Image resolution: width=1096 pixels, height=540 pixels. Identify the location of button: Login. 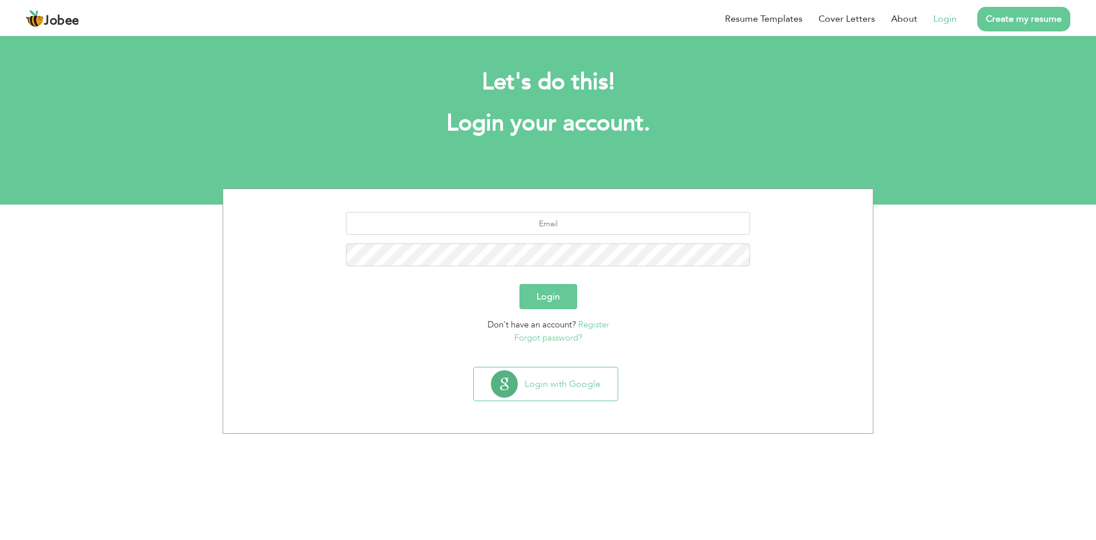
(548, 296).